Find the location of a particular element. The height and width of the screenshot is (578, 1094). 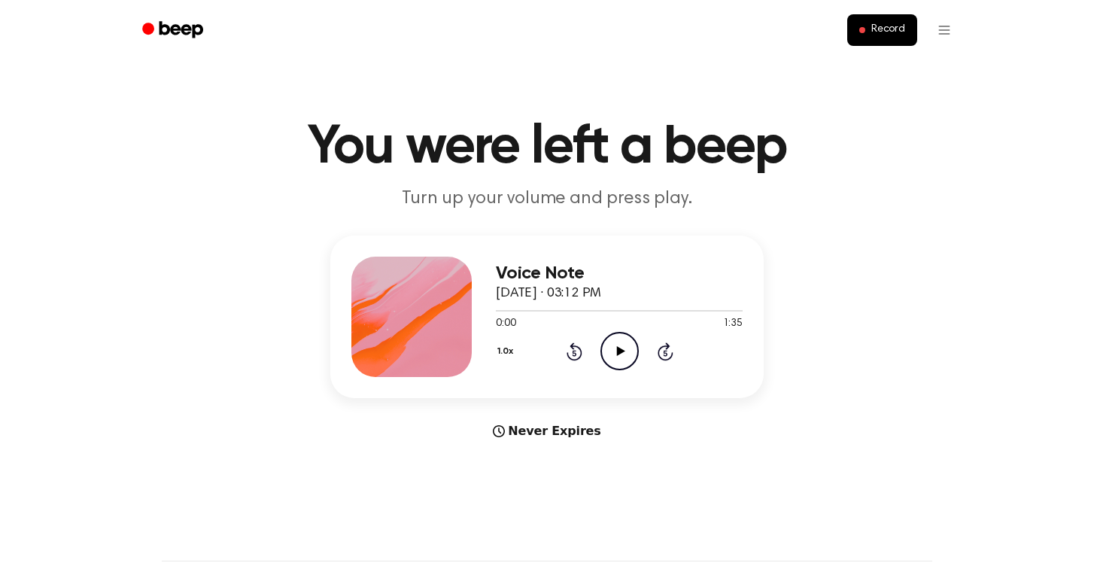

a: Beep is located at coordinates (174, 30).